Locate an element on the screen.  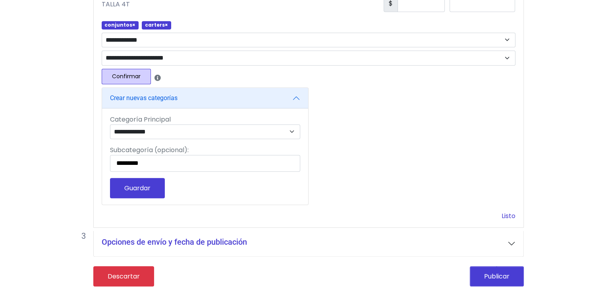
button: Publicar is located at coordinates (497, 276).